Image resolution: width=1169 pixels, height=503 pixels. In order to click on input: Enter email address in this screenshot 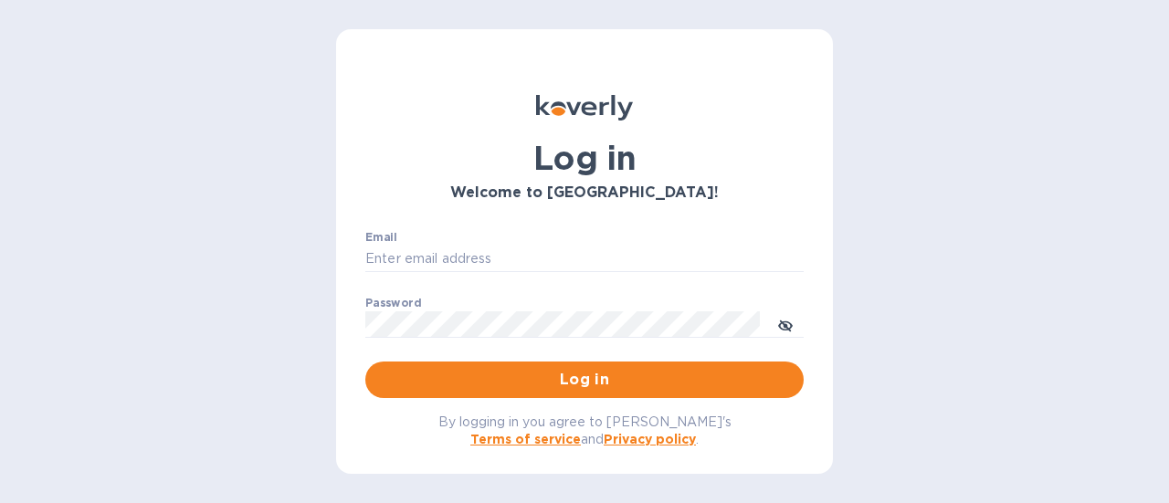, I will do `click(585, 259)`.